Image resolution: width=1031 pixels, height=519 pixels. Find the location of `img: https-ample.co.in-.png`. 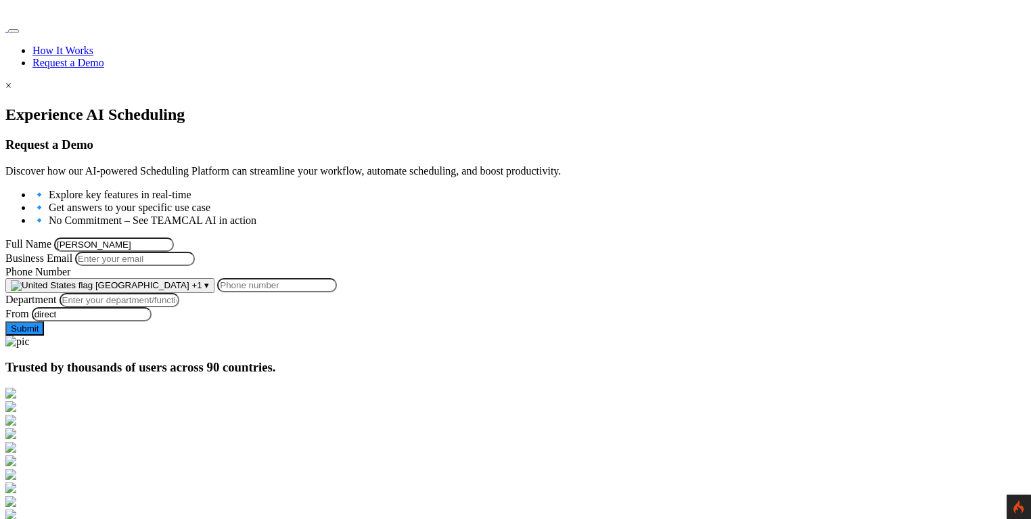

img: https-ample.co.in-.png is located at coordinates (11, 420).